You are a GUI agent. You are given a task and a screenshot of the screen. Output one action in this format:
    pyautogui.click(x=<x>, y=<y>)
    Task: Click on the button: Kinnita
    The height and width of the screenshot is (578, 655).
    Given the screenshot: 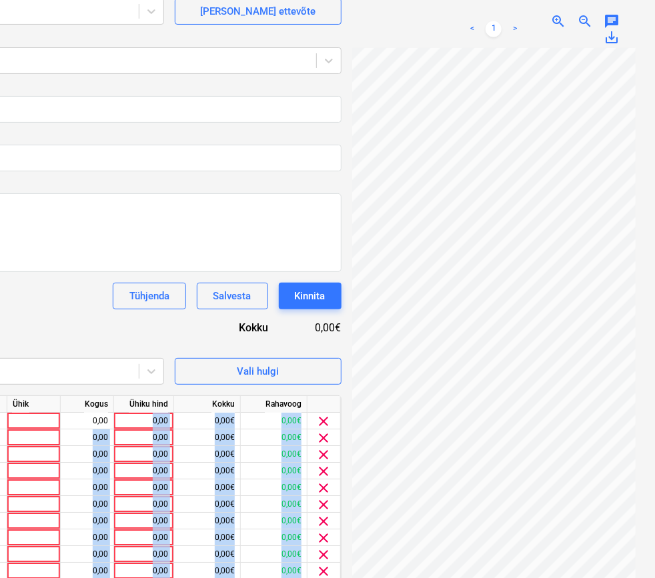 What is the action you would take?
    pyautogui.click(x=310, y=296)
    